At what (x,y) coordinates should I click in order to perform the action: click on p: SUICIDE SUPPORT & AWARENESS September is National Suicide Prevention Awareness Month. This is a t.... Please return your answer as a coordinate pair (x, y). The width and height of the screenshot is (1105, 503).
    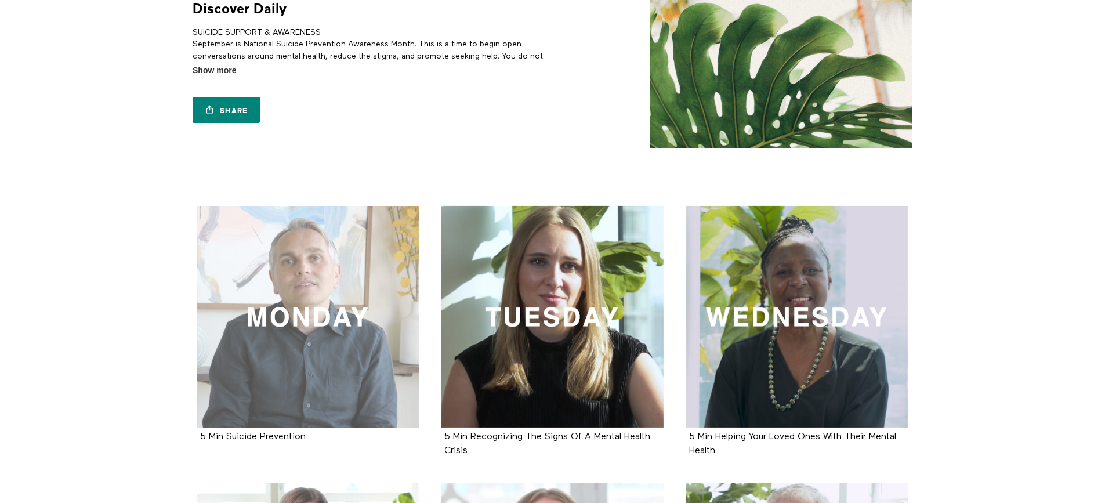
    Looking at the image, I should click on (370, 50).